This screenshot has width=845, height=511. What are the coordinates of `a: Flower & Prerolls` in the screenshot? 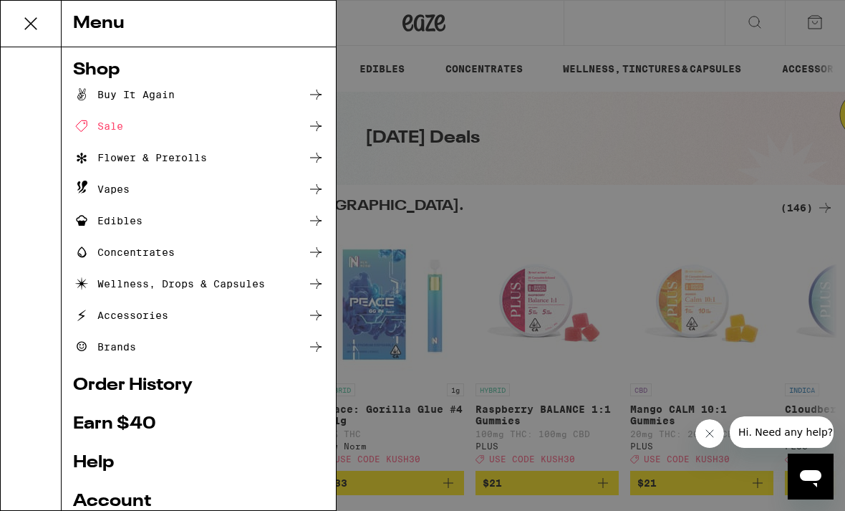 It's located at (198, 158).